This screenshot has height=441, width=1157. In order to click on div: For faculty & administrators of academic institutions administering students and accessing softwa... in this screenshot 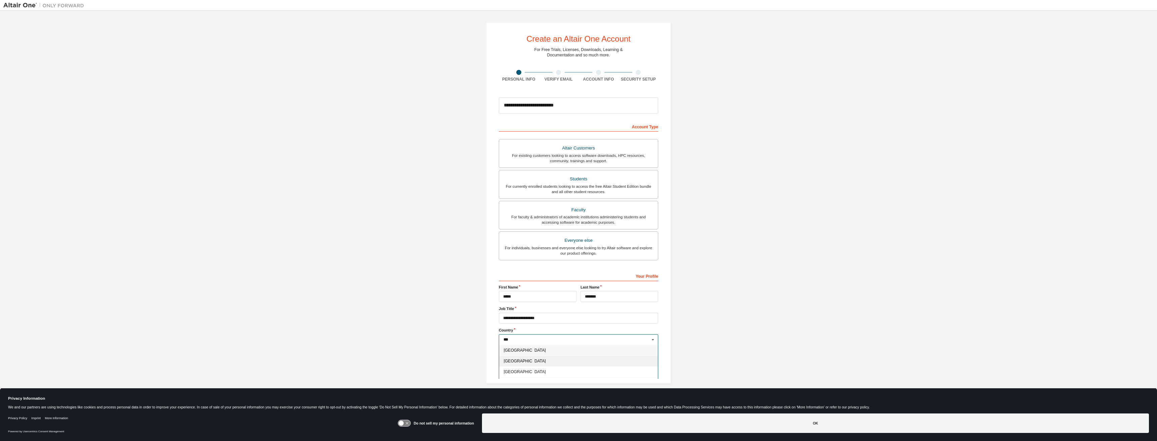, I will do `click(578, 220)`.